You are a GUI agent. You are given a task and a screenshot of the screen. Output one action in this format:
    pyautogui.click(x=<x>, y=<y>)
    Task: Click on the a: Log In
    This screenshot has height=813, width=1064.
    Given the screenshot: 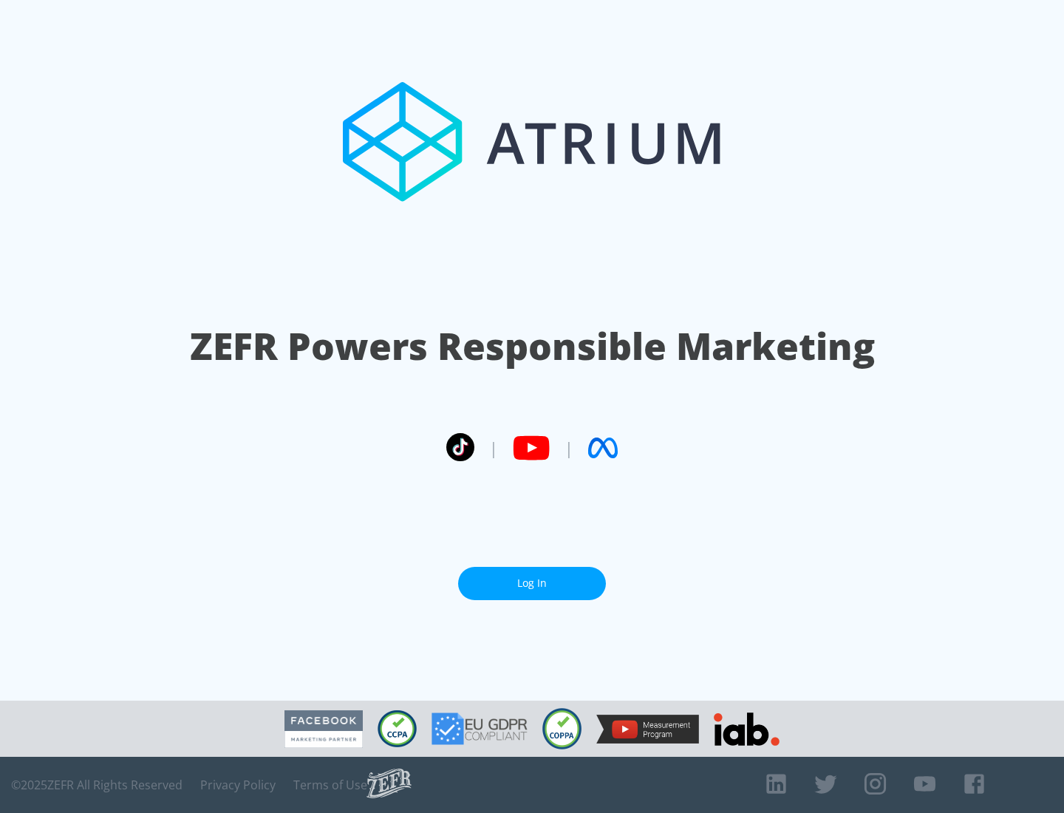 What is the action you would take?
    pyautogui.click(x=532, y=583)
    